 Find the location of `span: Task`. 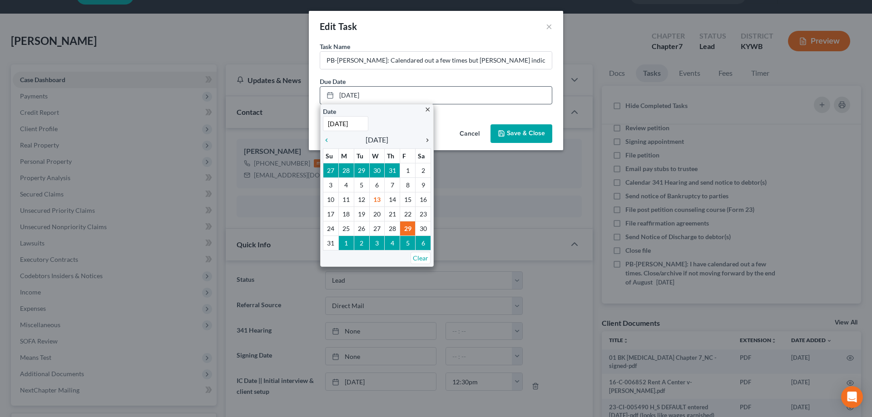

span: Task is located at coordinates (348, 26).